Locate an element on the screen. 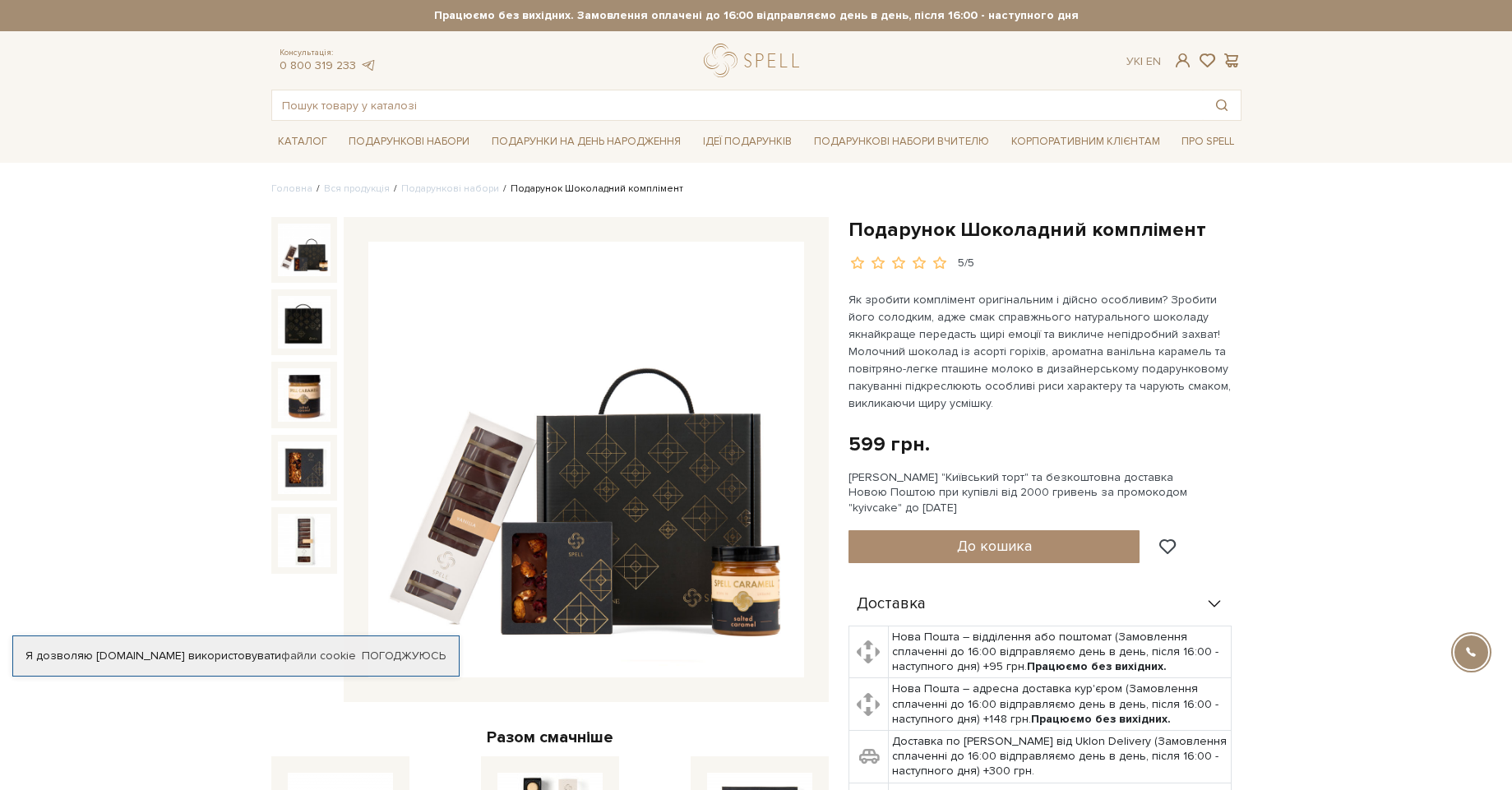  a: 0 800 319 233 is located at coordinates (317, 65).